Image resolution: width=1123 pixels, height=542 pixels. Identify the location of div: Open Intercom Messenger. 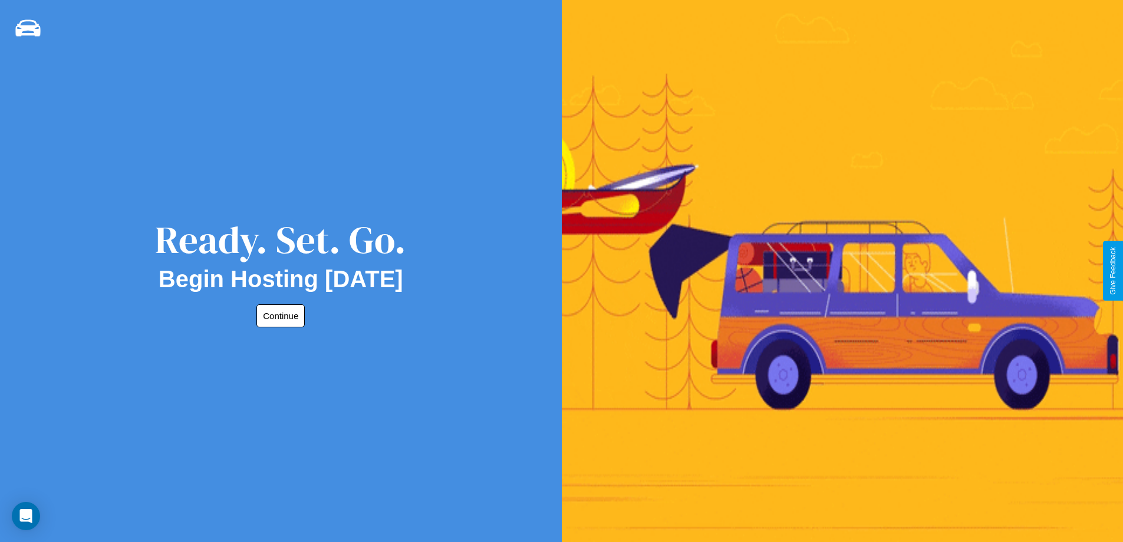
(26, 516).